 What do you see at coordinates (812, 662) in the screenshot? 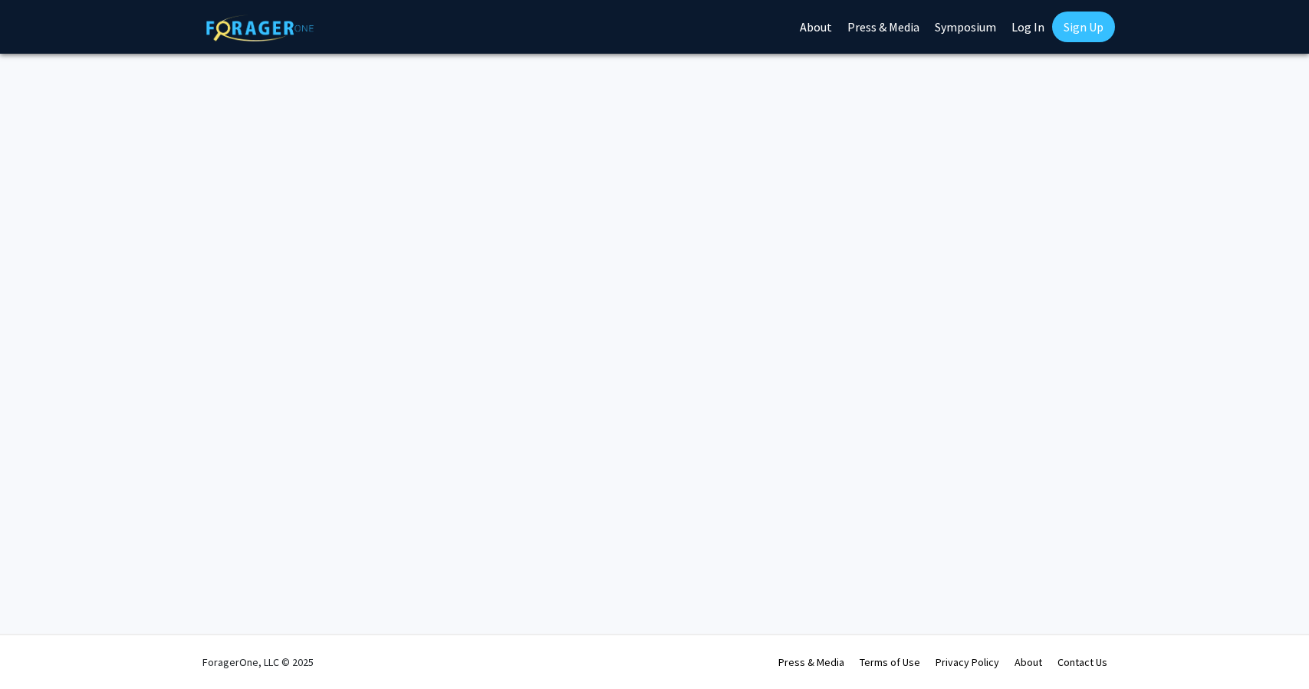
I see `a: Press & Media` at bounding box center [812, 662].